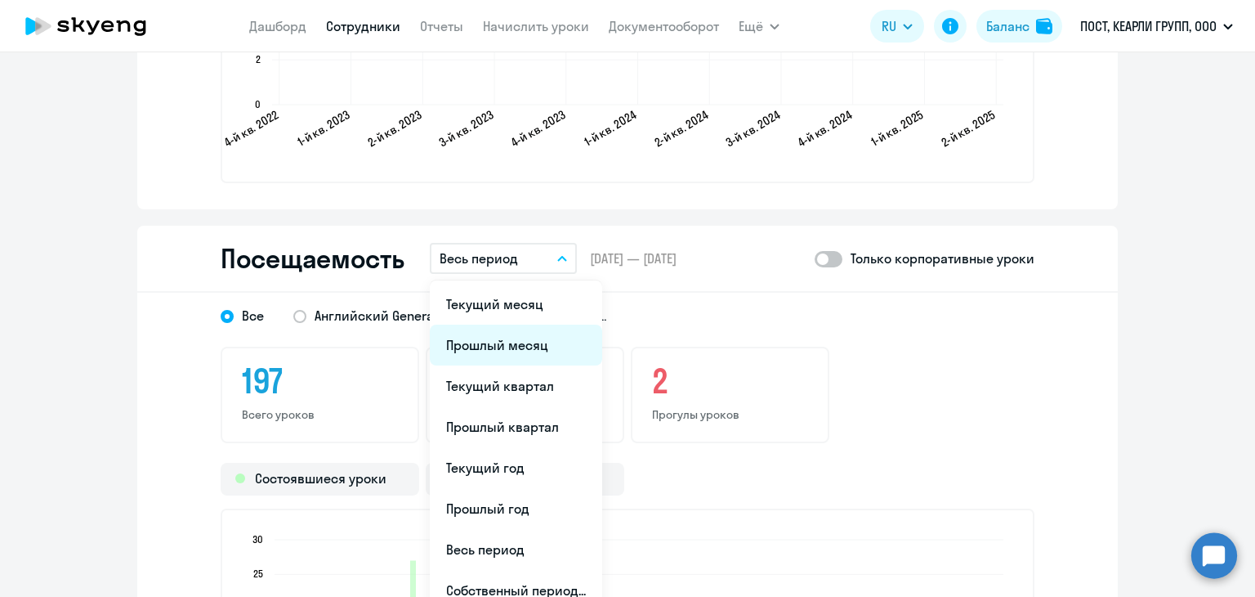 This screenshot has width=1255, height=597. Describe the element at coordinates (258, 573) in the screenshot. I see `text: 25` at that location.